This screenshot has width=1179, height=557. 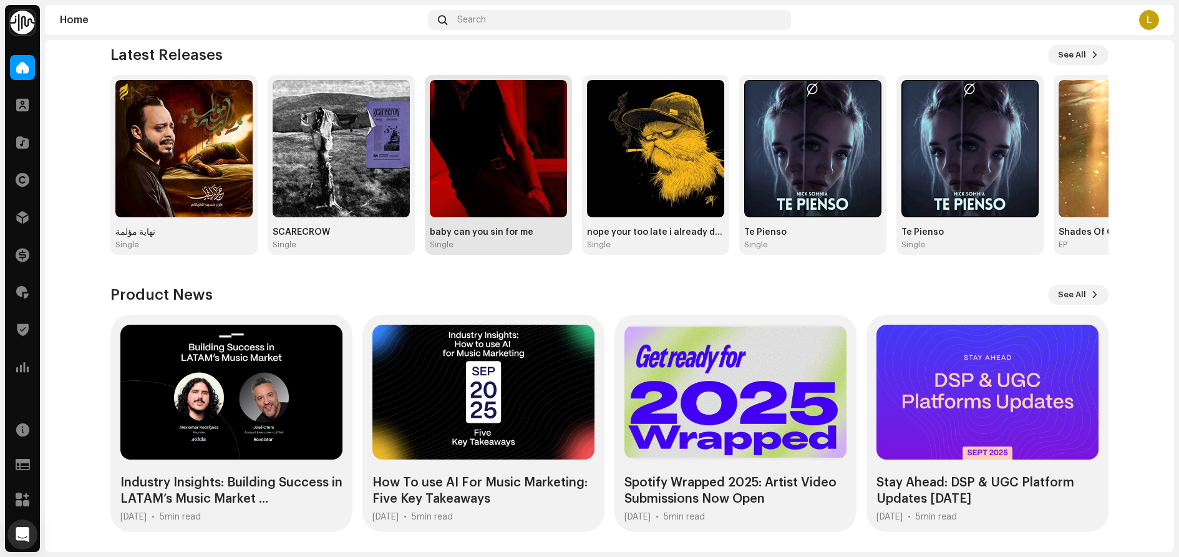 What do you see at coordinates (231, 490) in the screenshot?
I see `div: Industry Insights: Building Success in LATAM’s Music Market ...` at bounding box center [231, 490].